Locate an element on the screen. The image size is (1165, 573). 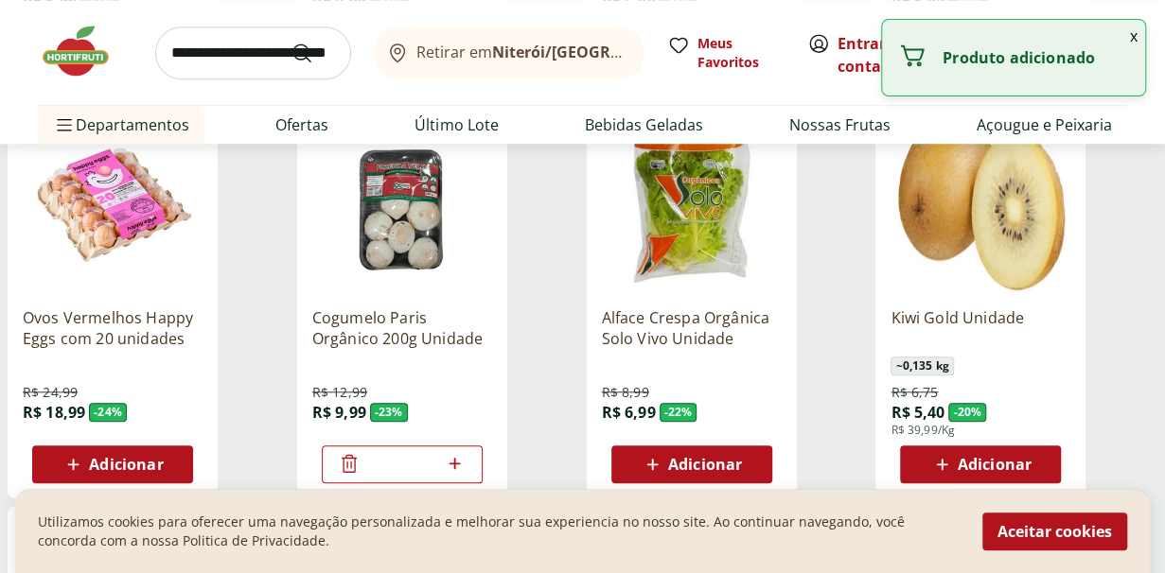
span: R$ 12,99 is located at coordinates (340, 393).